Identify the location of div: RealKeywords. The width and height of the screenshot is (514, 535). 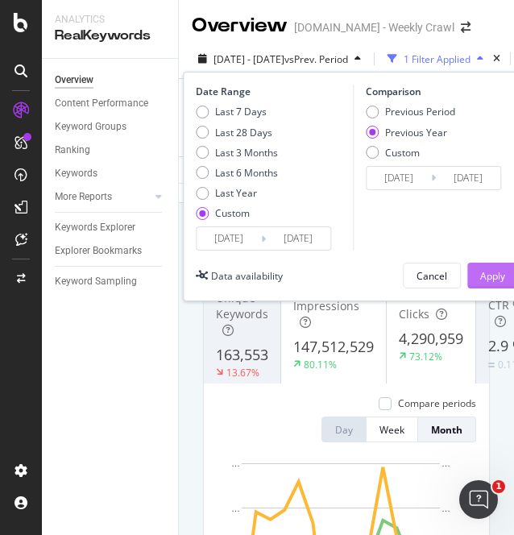
(110, 35).